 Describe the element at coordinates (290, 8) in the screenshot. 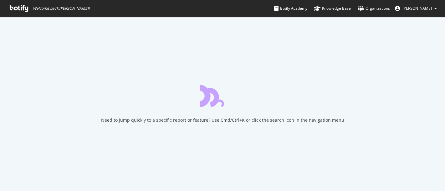

I see `div: Botify Academy` at that location.